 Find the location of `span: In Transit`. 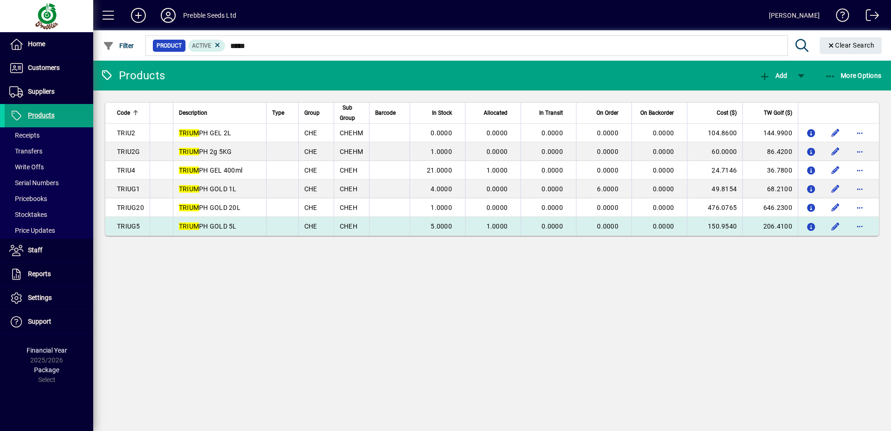

span: In Transit is located at coordinates (551, 113).